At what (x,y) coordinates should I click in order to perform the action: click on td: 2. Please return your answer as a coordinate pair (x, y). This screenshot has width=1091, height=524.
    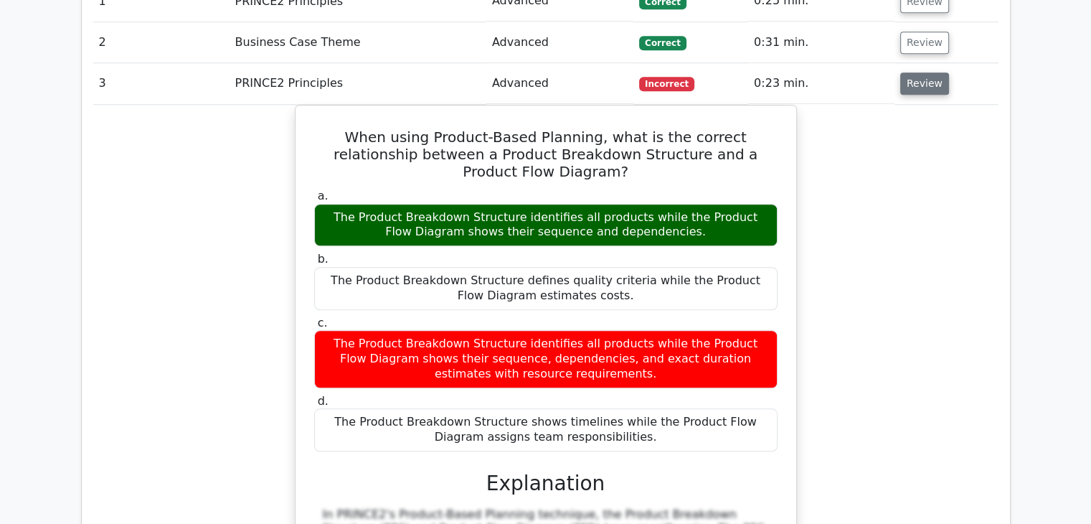
    Looking at the image, I should click on (161, 42).